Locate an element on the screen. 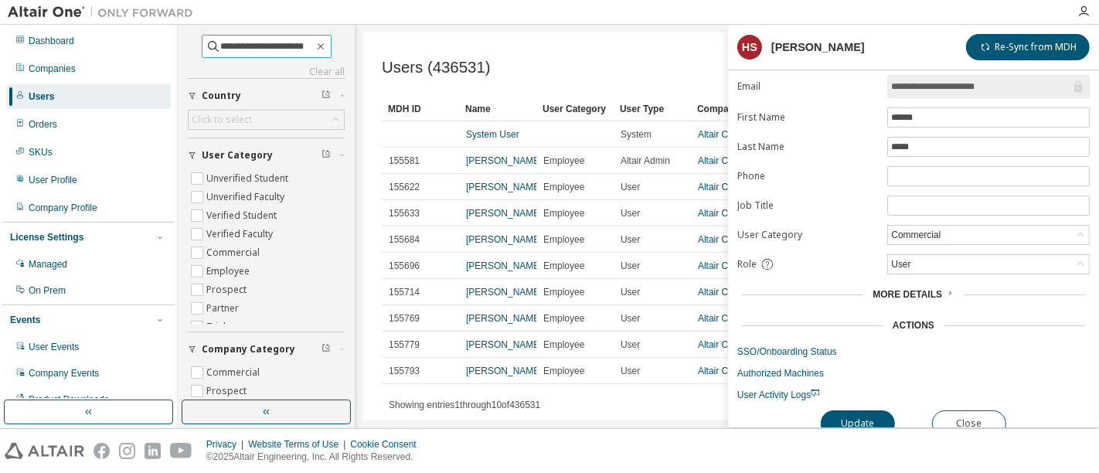 Image resolution: width=1099 pixels, height=473 pixels. button: Re-Sync from MDH is located at coordinates (1028, 47).